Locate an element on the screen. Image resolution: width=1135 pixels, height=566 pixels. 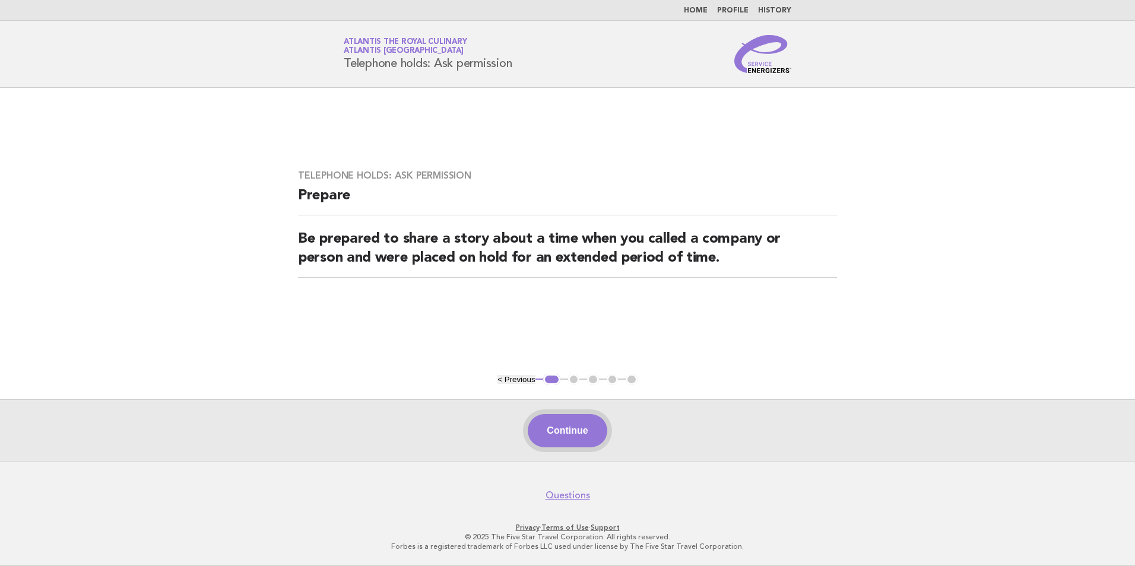
h1: Telephone holds: Ask permission is located at coordinates (427, 54).